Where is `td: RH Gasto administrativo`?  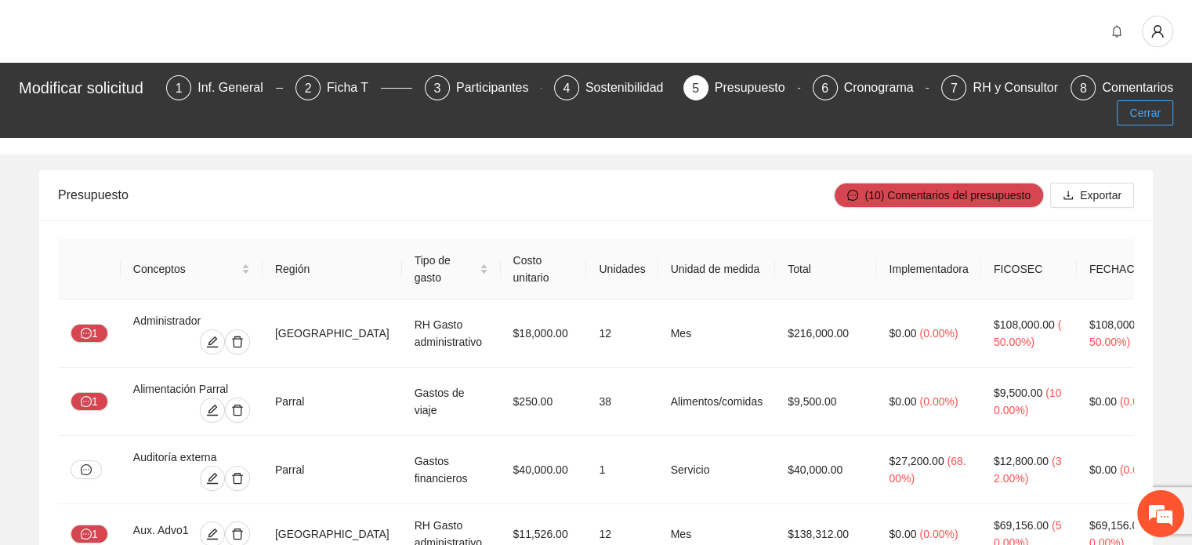
td: RH Gasto administrativo is located at coordinates (451, 333).